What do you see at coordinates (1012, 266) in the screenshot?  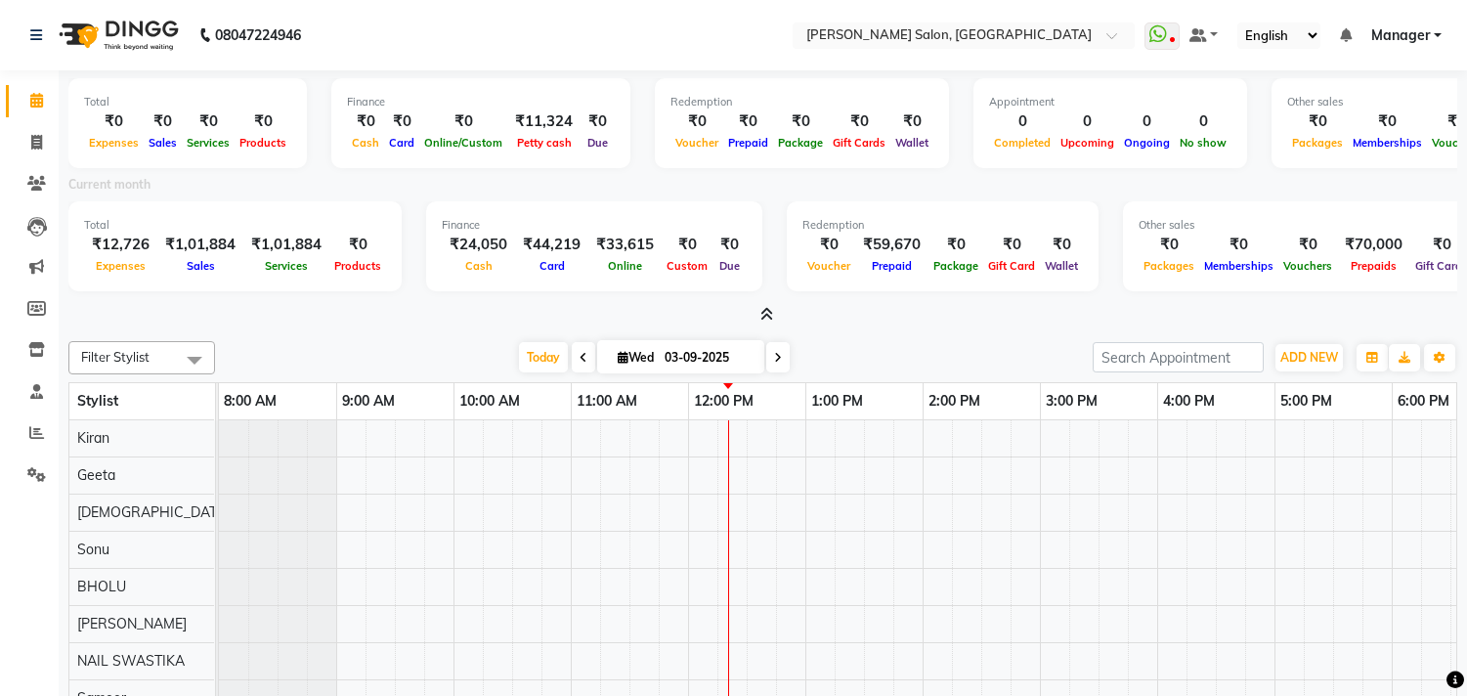 I see `span: Gift Card` at bounding box center [1012, 266].